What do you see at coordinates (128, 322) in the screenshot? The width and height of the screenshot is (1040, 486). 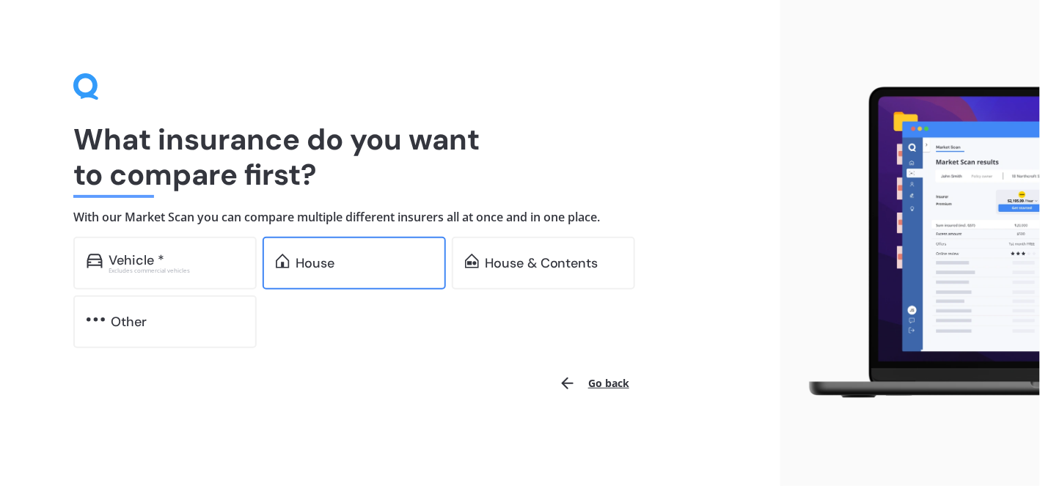 I see `div: Other` at bounding box center [128, 322].